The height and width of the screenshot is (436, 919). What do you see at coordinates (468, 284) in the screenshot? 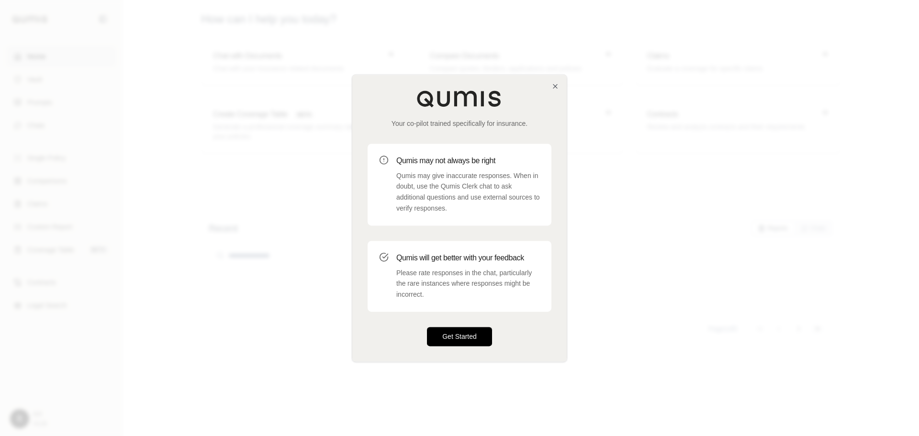
I see `p: Please rate responses in the chat, particularly the rare instances where responses might be incor...` at bounding box center [468, 284].